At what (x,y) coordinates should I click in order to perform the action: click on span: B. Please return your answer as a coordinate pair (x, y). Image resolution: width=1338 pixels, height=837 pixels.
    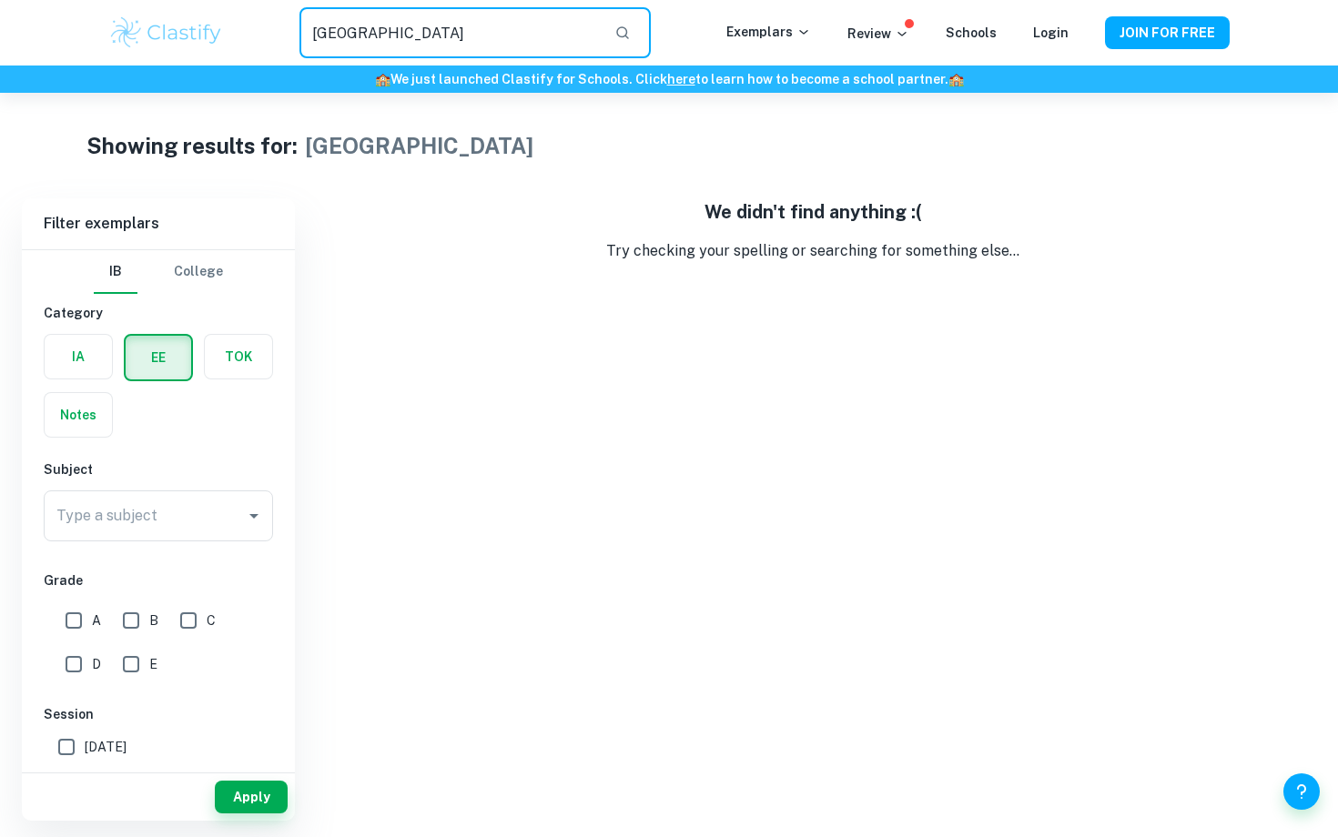
    Looking at the image, I should click on (154, 621).